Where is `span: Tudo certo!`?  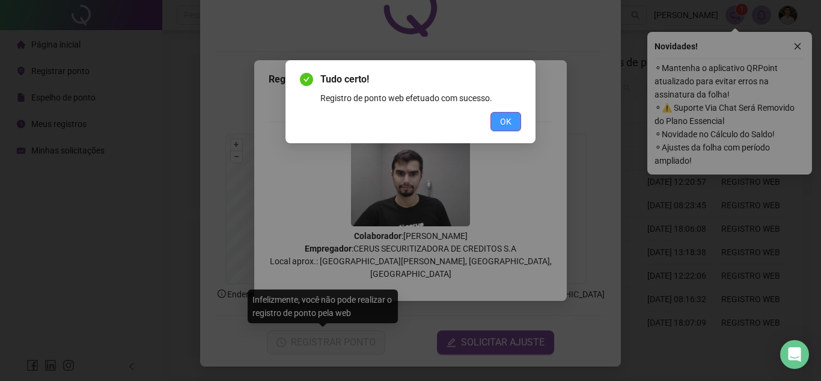 span: Tudo certo! is located at coordinates (421, 79).